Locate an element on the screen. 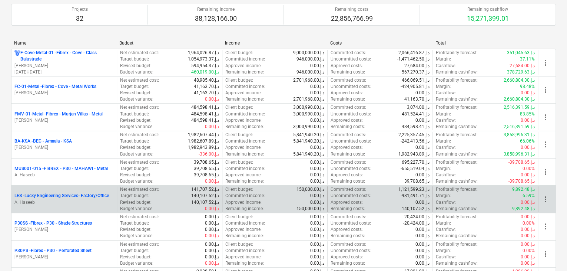  p: 41,163.70د.إ.‏ is located at coordinates (206, 86).